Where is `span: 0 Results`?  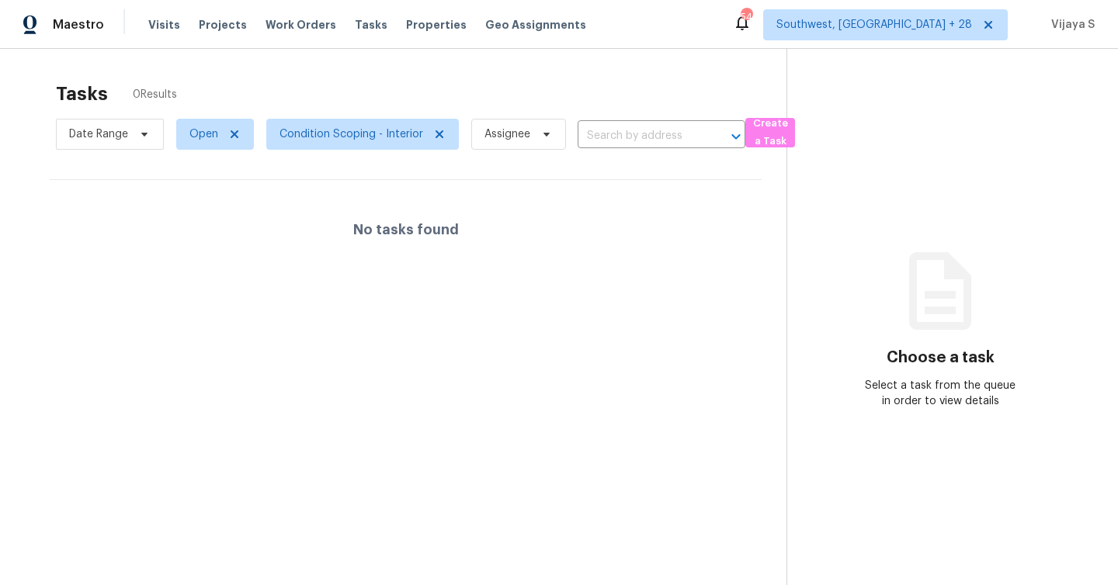 span: 0 Results is located at coordinates (154, 95).